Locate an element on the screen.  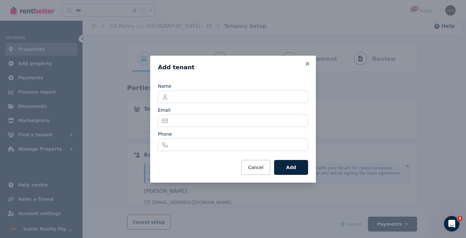
label: Phone is located at coordinates (165, 134).